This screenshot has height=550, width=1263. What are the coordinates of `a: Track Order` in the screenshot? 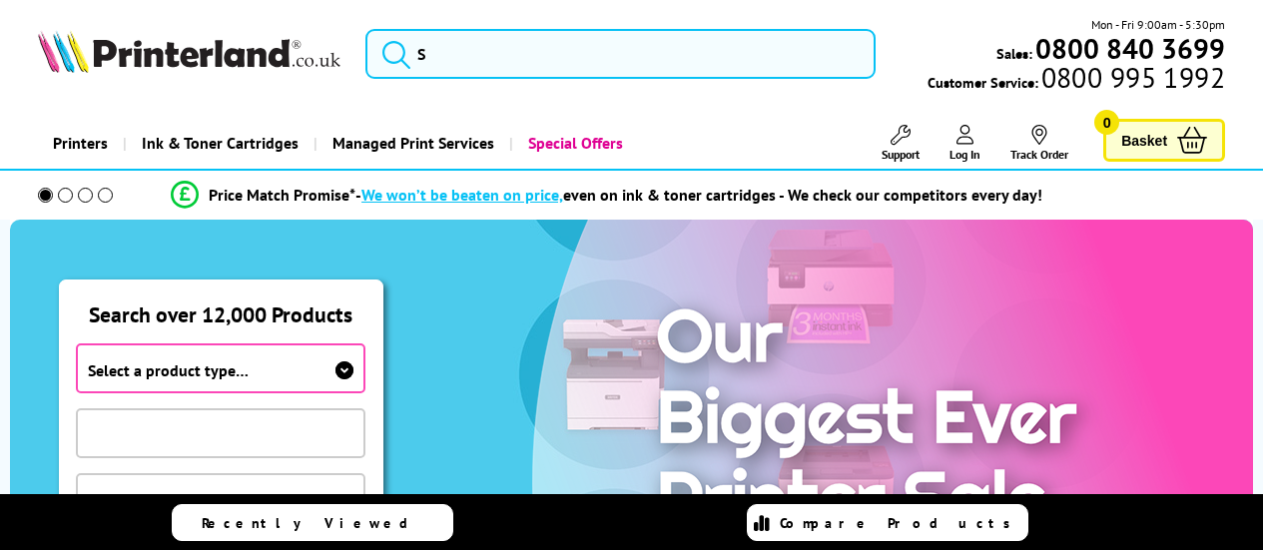 It's located at (1039, 143).